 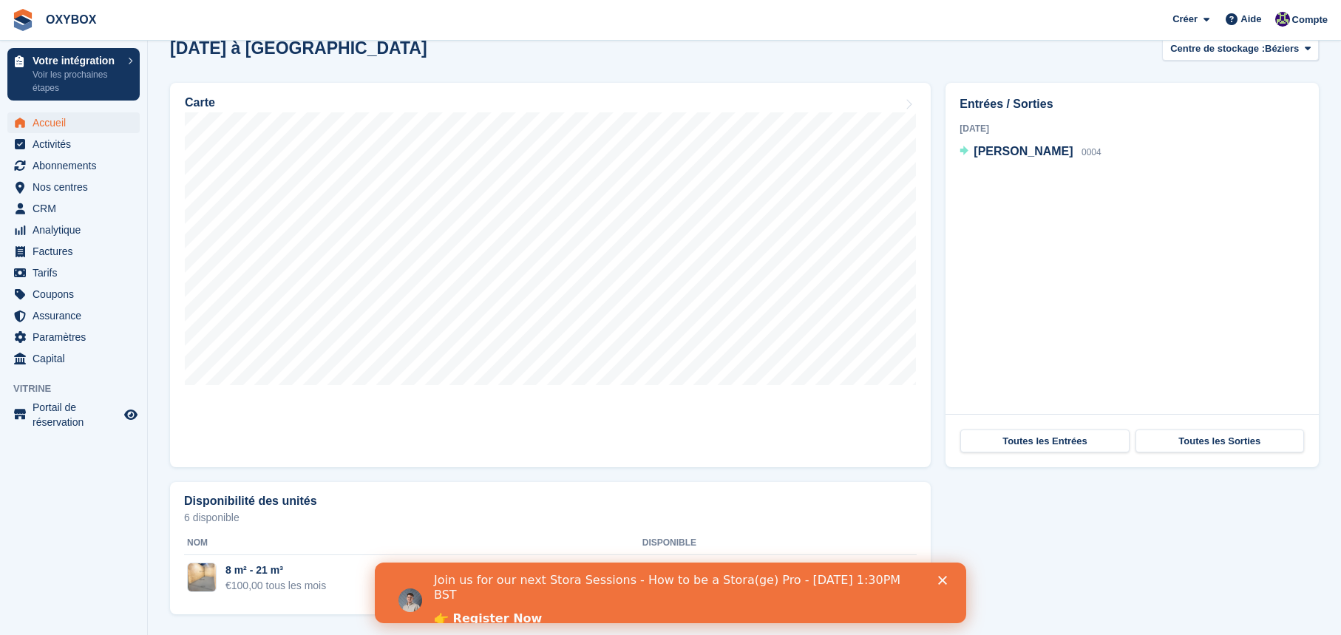 What do you see at coordinates (77, 187) in the screenshot?
I see `span: Nos centres` at bounding box center [77, 187].